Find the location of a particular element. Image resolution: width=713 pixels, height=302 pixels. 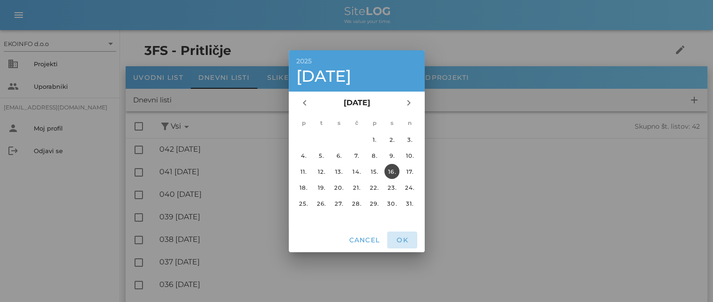

div: 7. is located at coordinates (356, 155).